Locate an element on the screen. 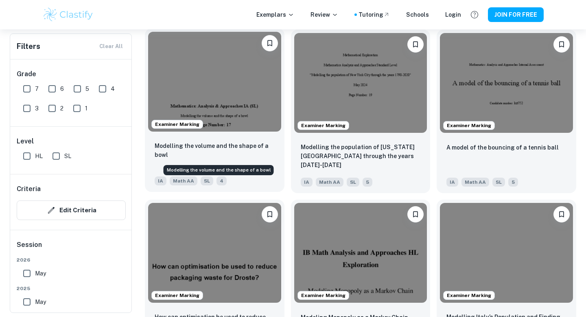 The image size is (586, 317). p: Review is located at coordinates (325, 15).